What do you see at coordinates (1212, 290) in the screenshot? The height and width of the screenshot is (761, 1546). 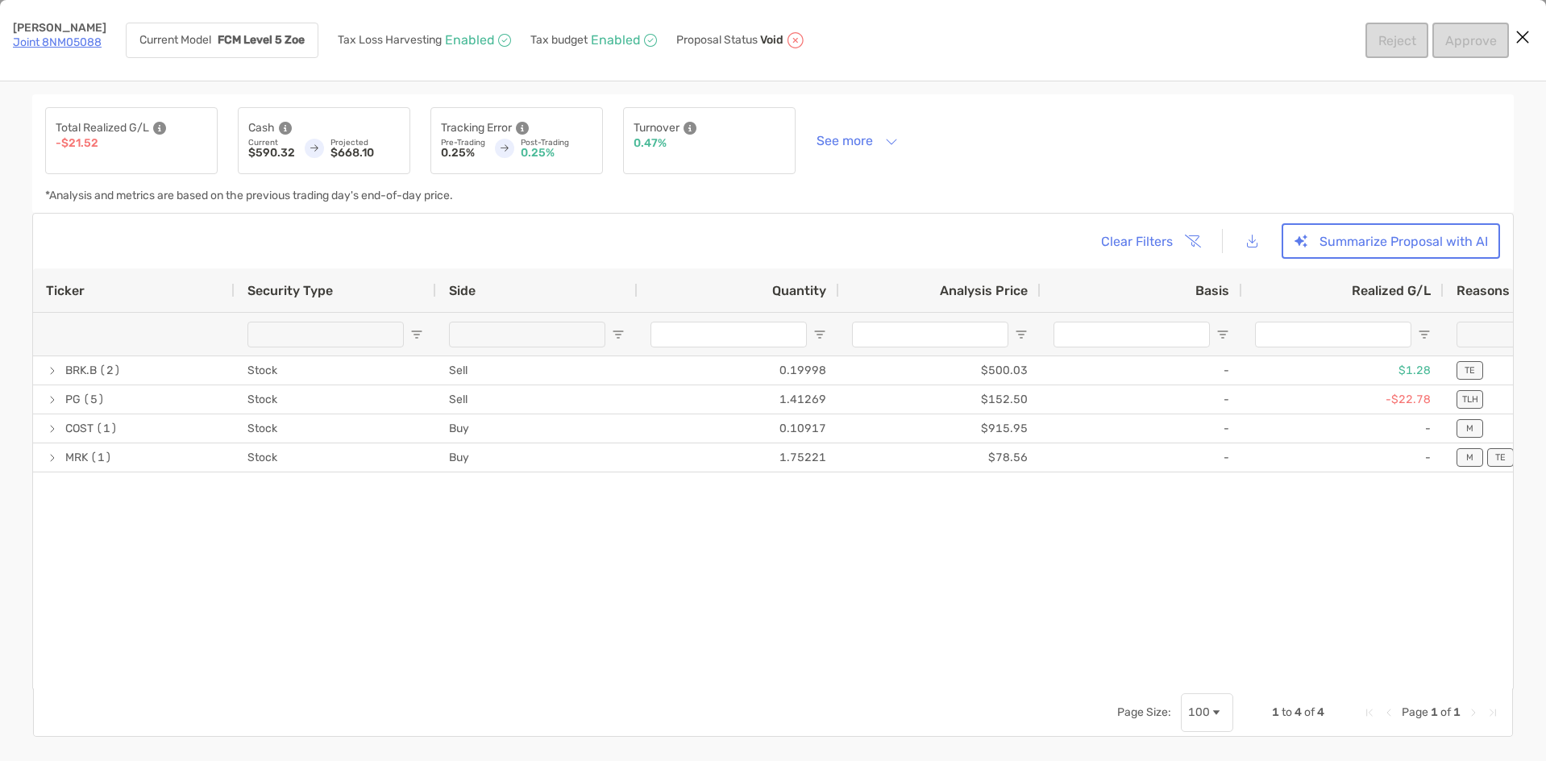 I see `span: Basis` at bounding box center [1212, 290].